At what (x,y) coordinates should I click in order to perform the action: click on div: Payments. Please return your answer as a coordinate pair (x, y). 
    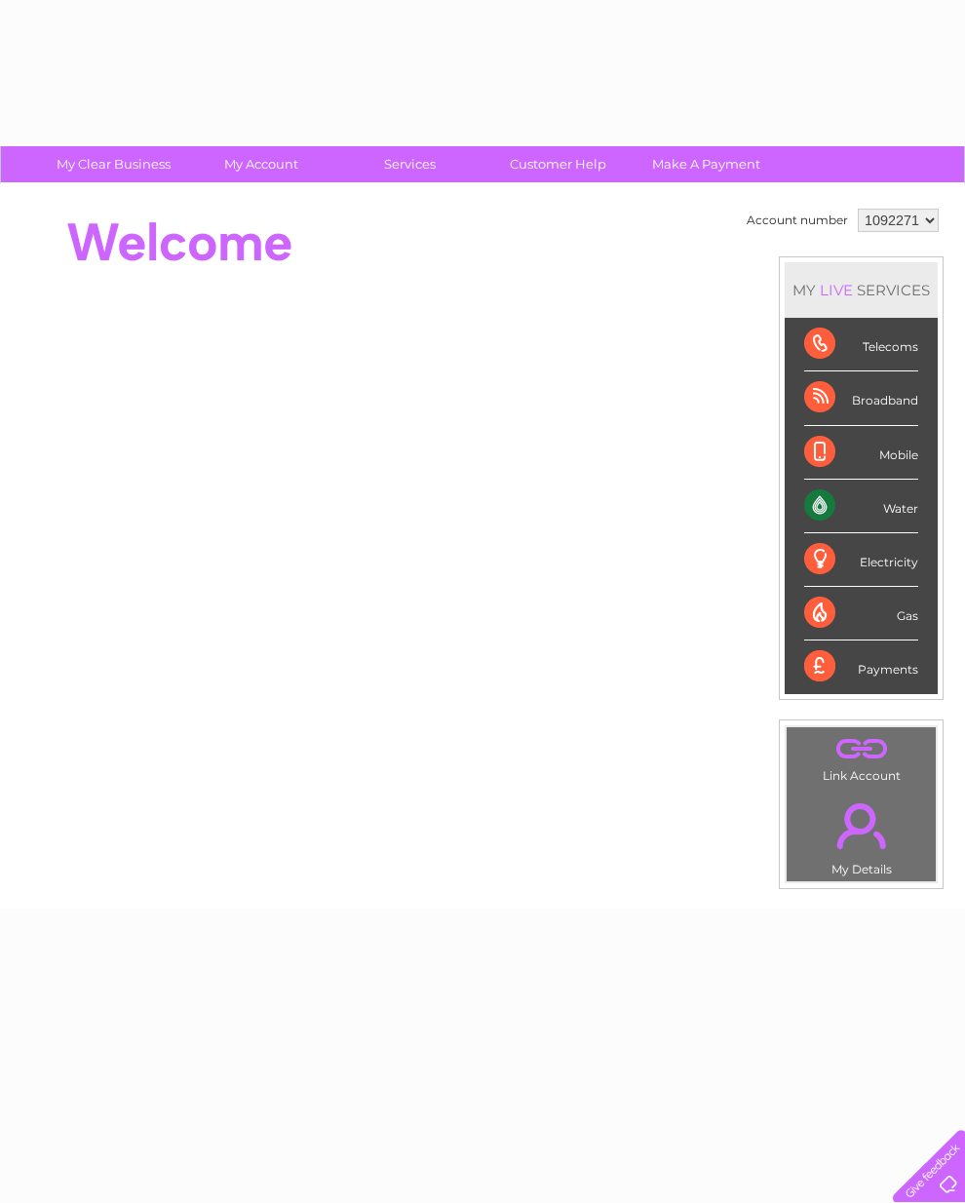
    Looking at the image, I should click on (861, 667).